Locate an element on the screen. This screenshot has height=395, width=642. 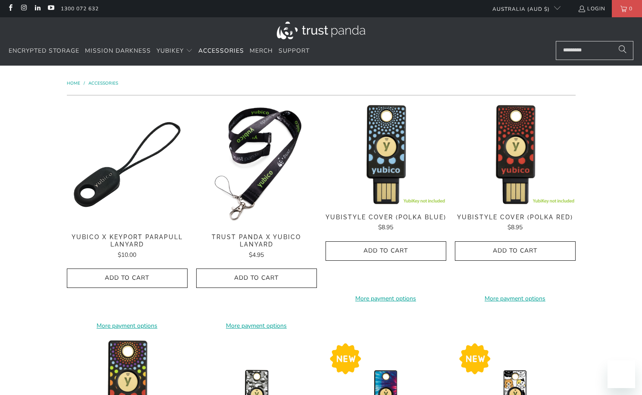
button: Search is located at coordinates (623, 50).